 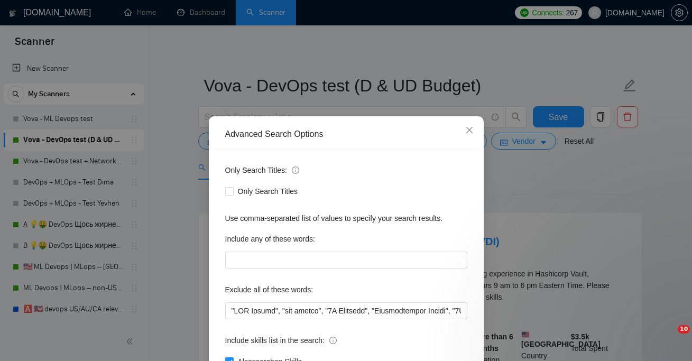 I want to click on span: 10, so click(x=684, y=329).